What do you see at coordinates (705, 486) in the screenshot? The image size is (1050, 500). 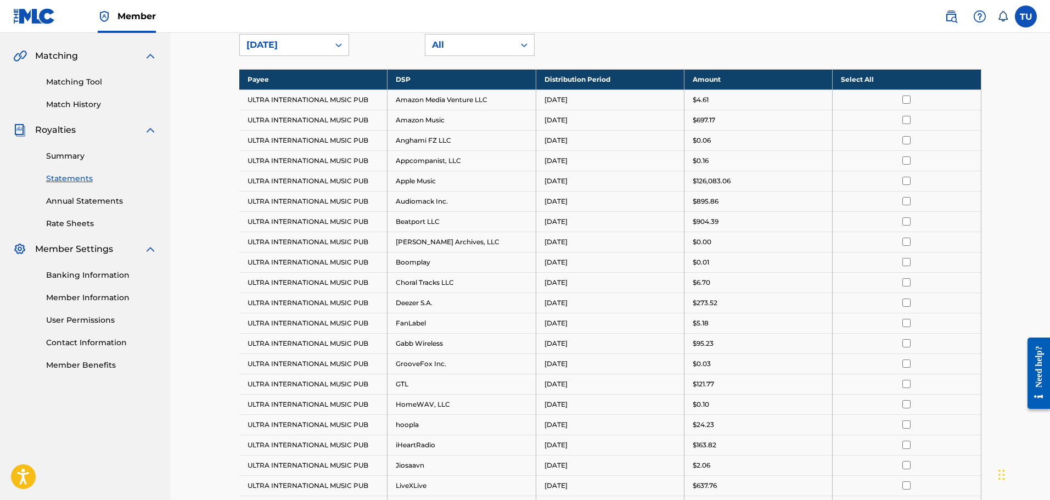 I see `p: $637.76` at bounding box center [705, 486].